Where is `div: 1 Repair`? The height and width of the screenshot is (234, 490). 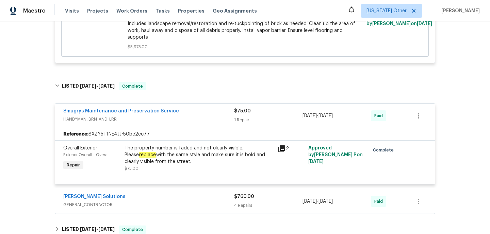 div: 1 Repair is located at coordinates (268, 120).